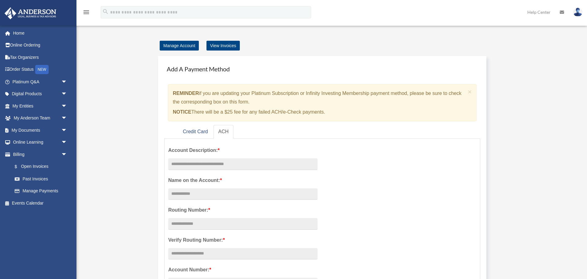 This screenshot has width=587, height=279. Describe the element at coordinates (319, 112) in the screenshot. I see `p: There will be a $25 fee for any failed ACH/e-Check payments.` at that location.